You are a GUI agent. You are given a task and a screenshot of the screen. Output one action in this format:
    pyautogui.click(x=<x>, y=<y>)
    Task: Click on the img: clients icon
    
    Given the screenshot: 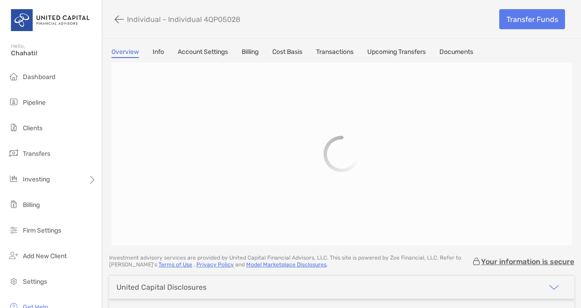 What is the action you would take?
    pyautogui.click(x=14, y=127)
    